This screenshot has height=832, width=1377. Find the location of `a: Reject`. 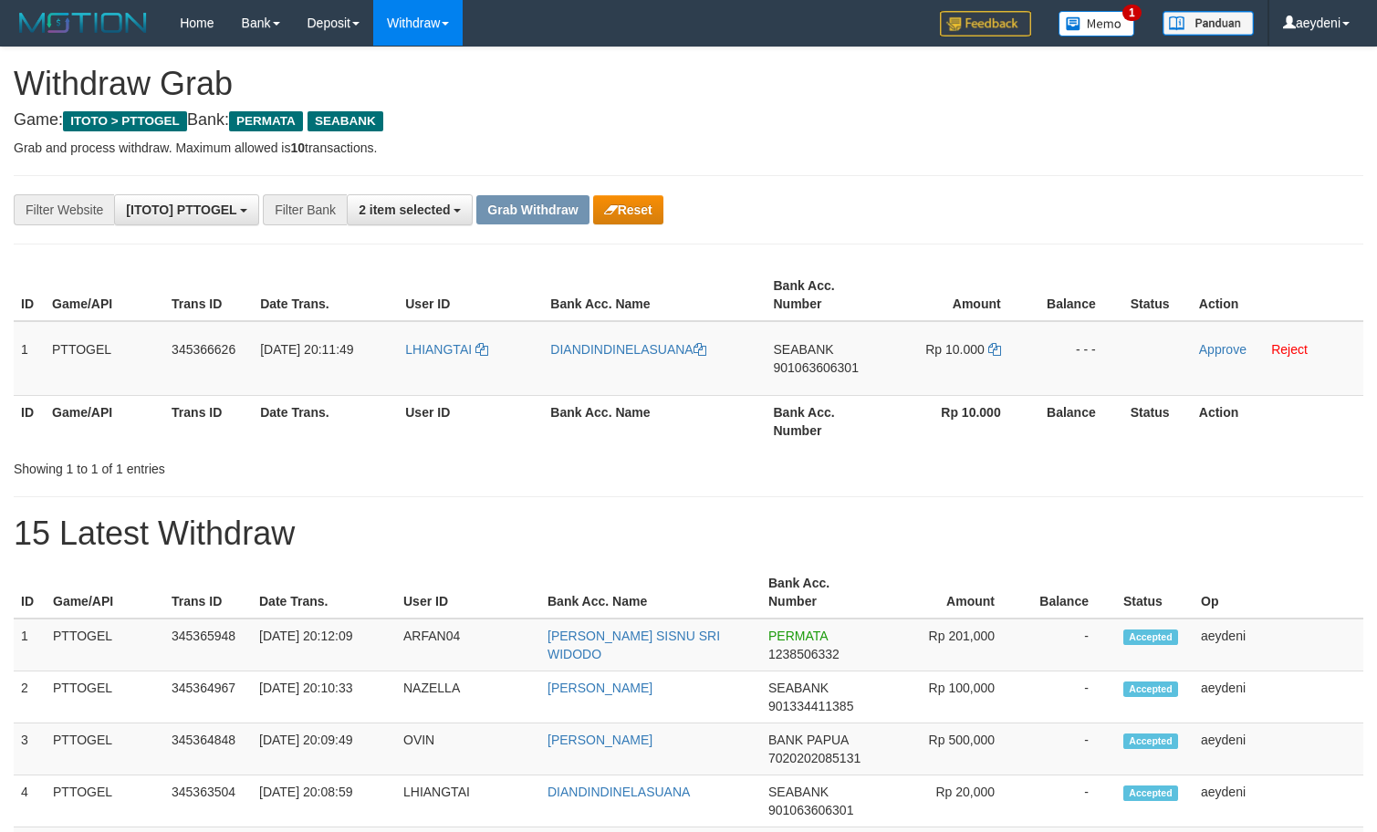

a: Reject is located at coordinates (1289, 349).